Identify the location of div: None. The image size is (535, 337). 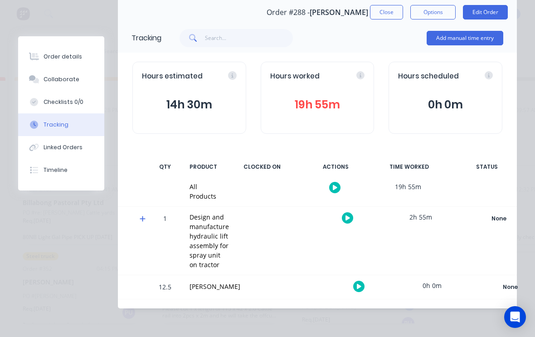
(499, 219).